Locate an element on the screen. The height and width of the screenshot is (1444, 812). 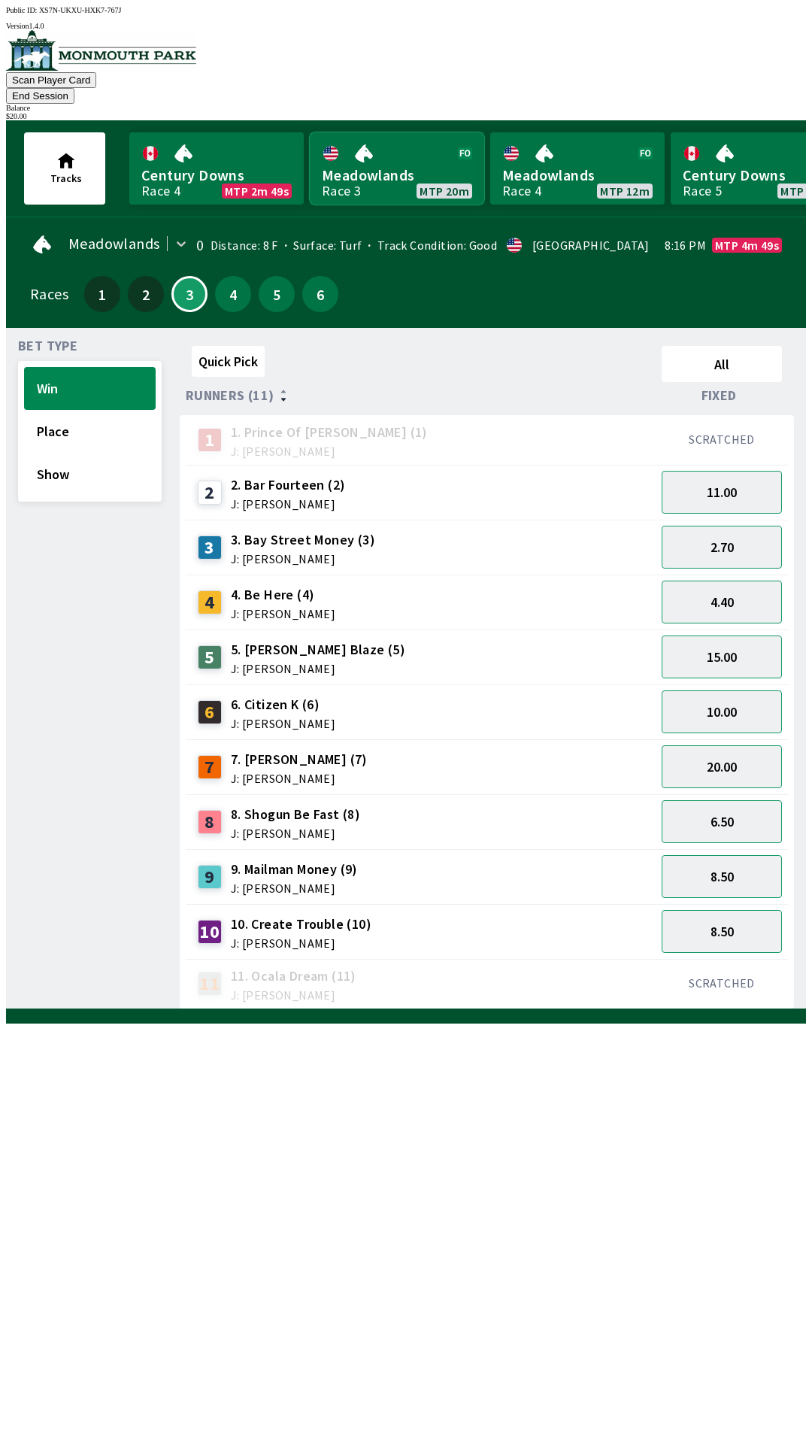
div: Balance is located at coordinates (406, 108).